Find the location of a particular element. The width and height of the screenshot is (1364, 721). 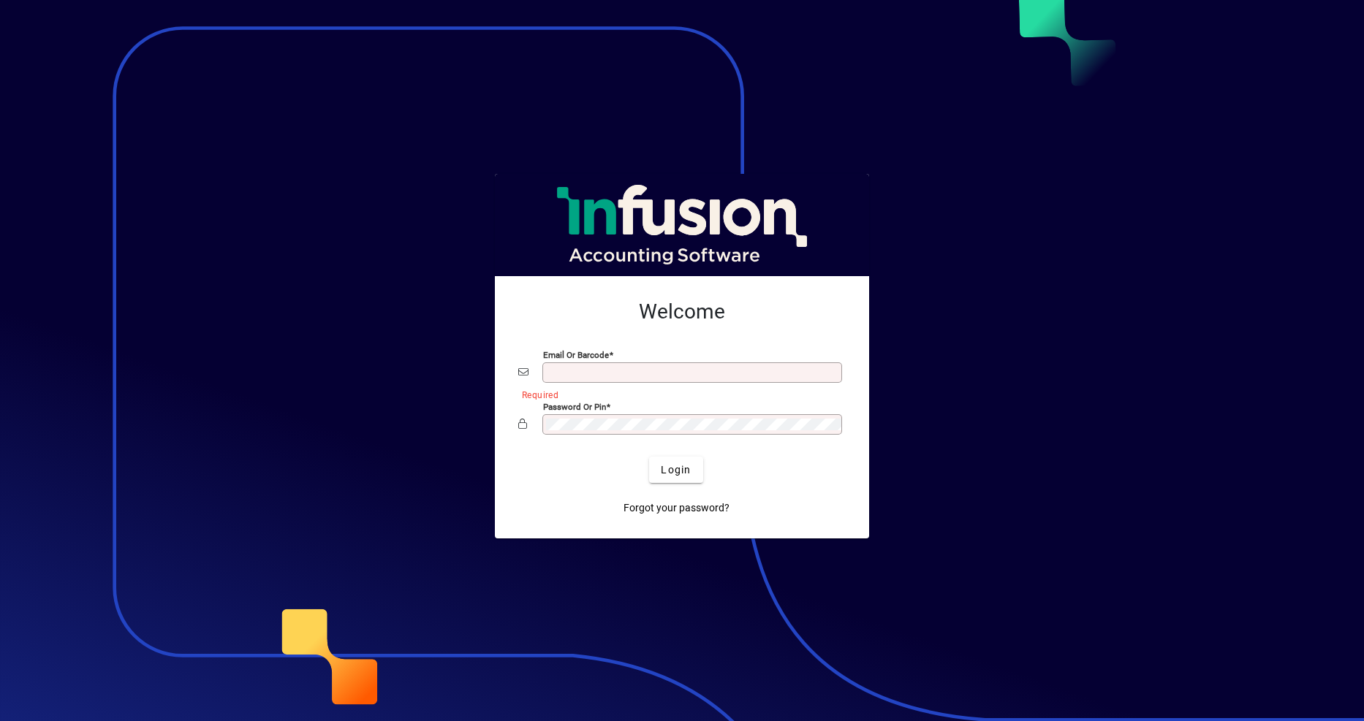

button: Login is located at coordinates (675, 470).